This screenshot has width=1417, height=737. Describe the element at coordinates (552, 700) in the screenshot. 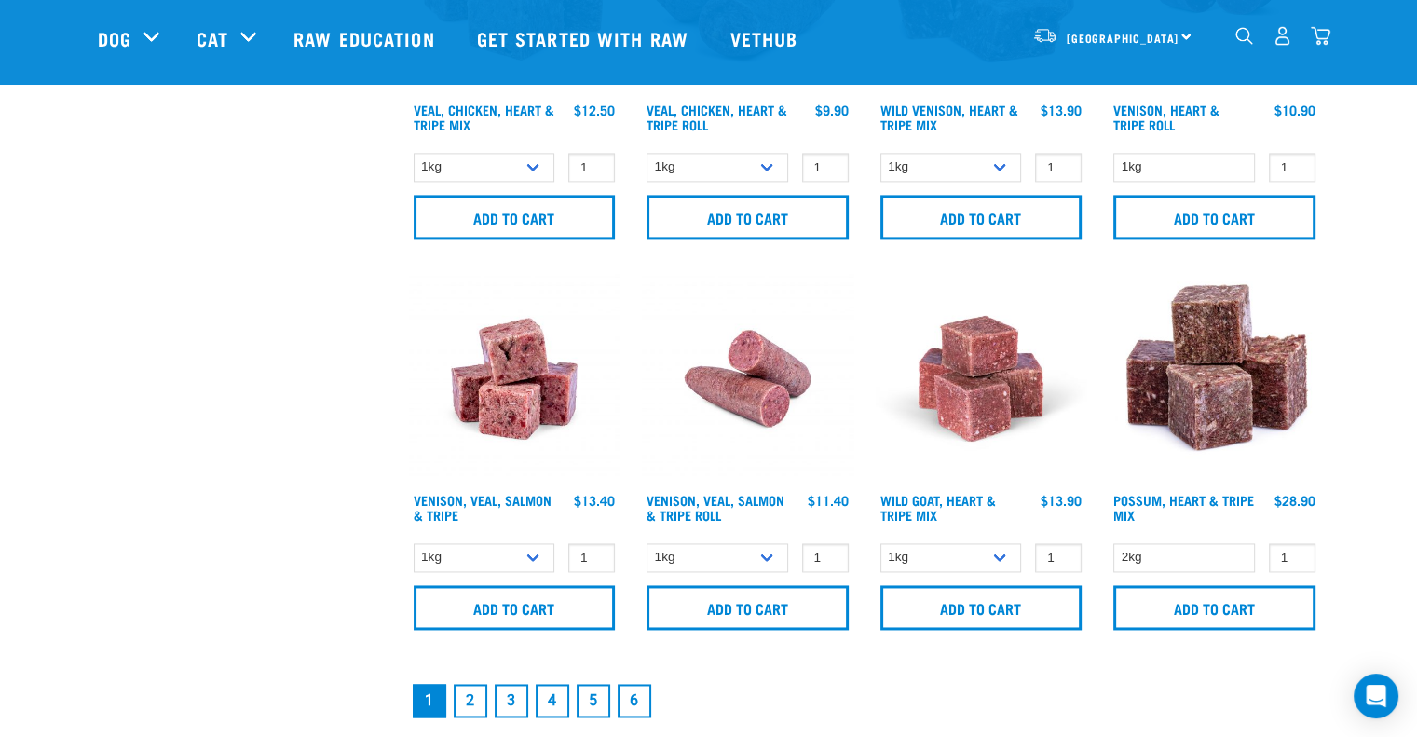

I see `a: Goto page 4` at that location.